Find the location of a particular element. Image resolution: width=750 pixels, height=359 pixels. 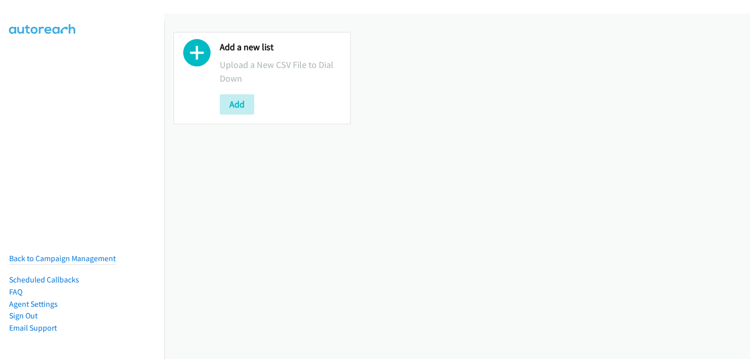

button: Add is located at coordinates (237, 105).